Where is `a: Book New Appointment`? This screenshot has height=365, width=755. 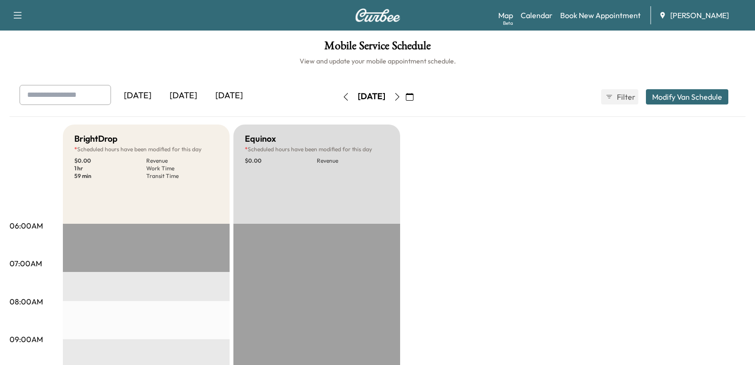 a: Book New Appointment is located at coordinates (600, 15).